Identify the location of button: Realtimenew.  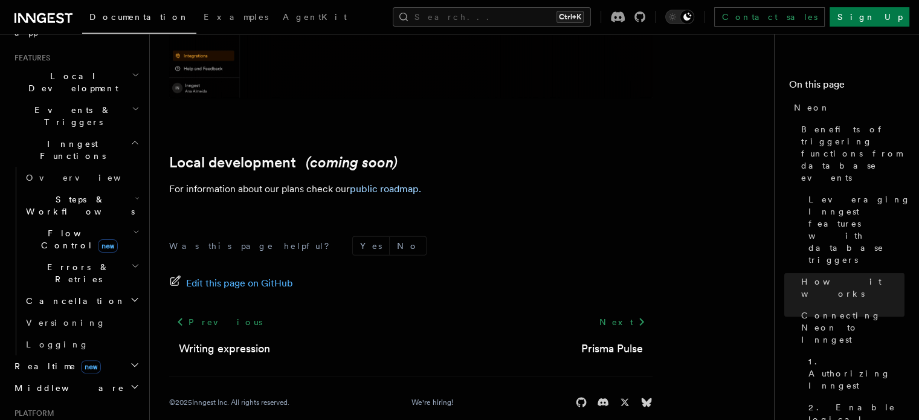
(76, 366).